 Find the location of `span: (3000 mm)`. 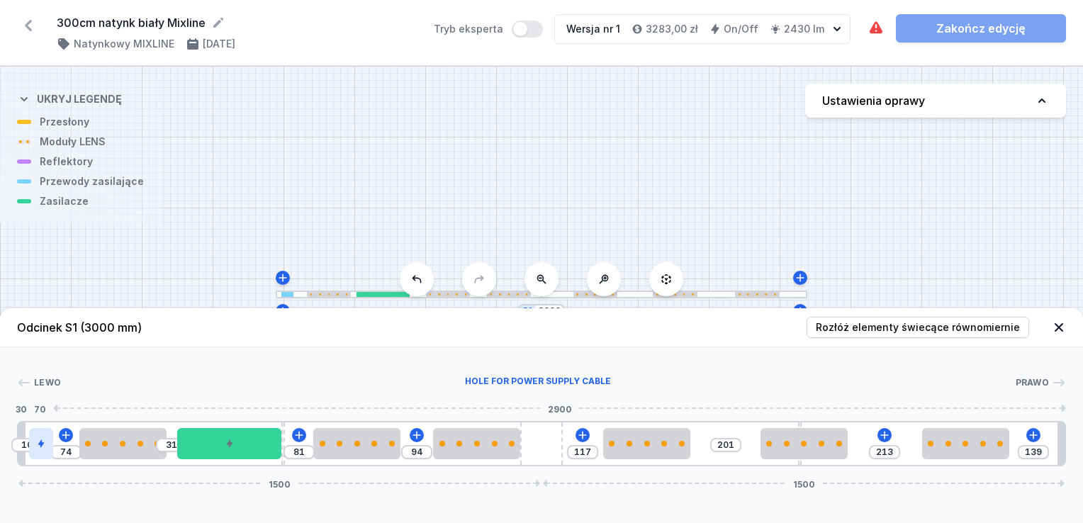

span: (3000 mm) is located at coordinates (111, 327).